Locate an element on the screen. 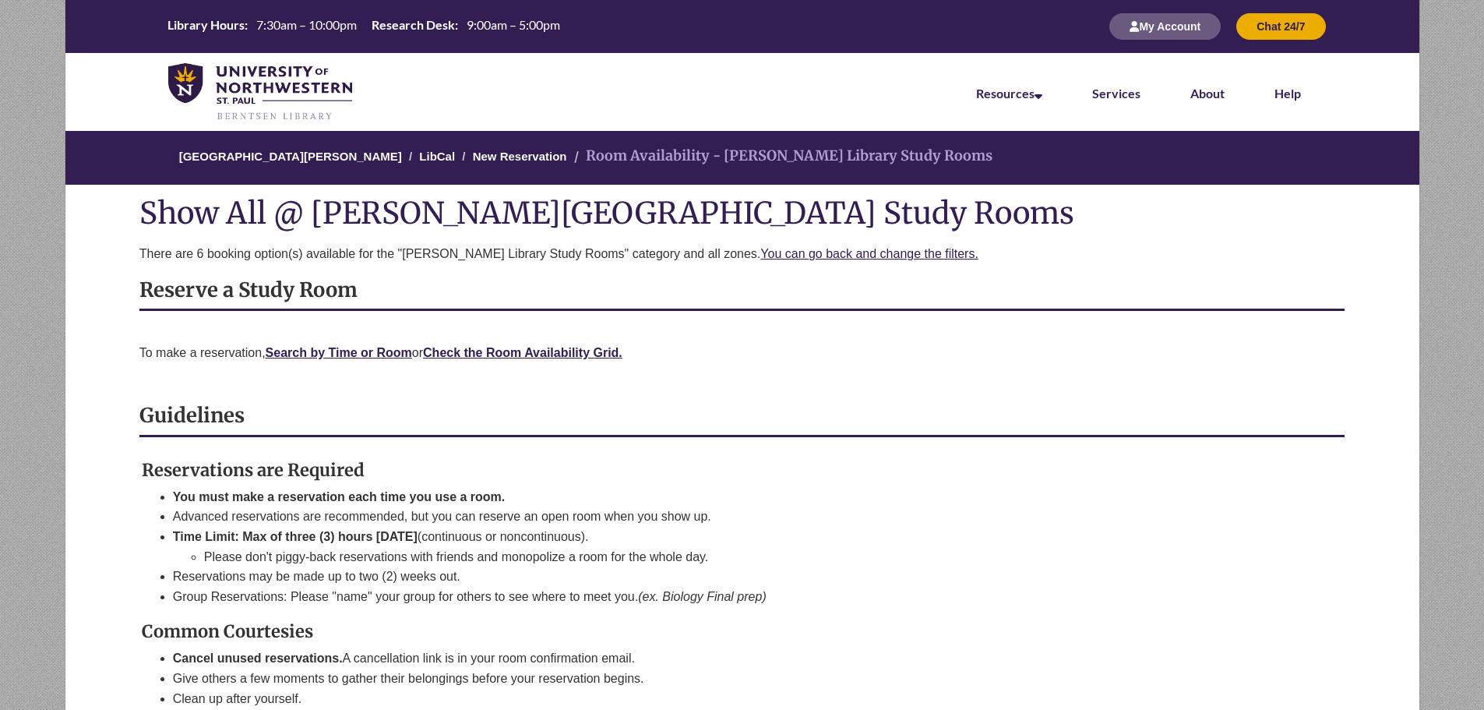 The height and width of the screenshot is (710, 1484). button: My Account is located at coordinates (1165, 26).